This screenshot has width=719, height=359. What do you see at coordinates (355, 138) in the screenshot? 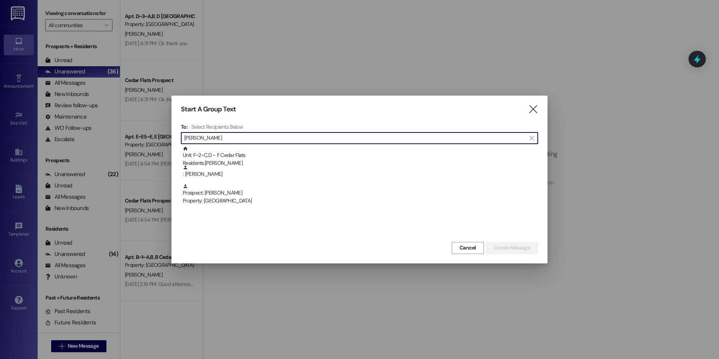
I see `input: Search for any contact or apartment` at bounding box center [355, 138].